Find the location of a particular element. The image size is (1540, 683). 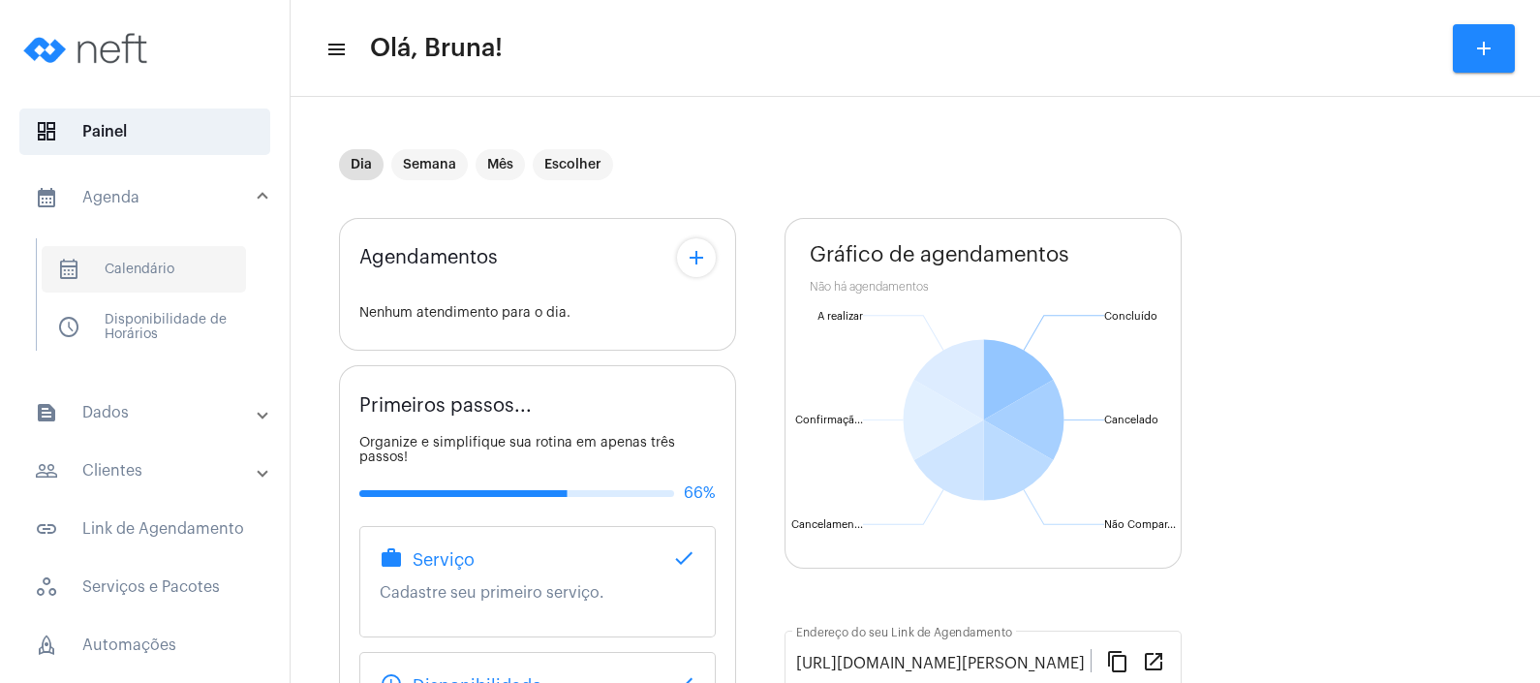

text: A realizar is located at coordinates (840, 316).